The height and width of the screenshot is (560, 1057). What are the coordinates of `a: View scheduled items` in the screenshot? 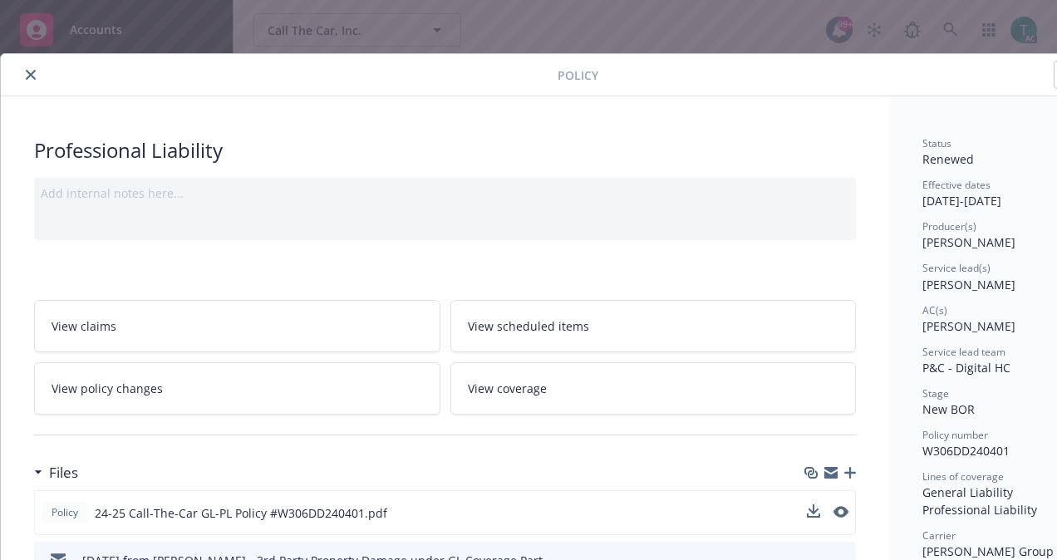 It's located at (653, 326).